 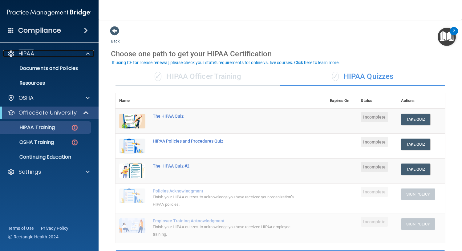 I want to click on p: OSHA Training, so click(x=29, y=142).